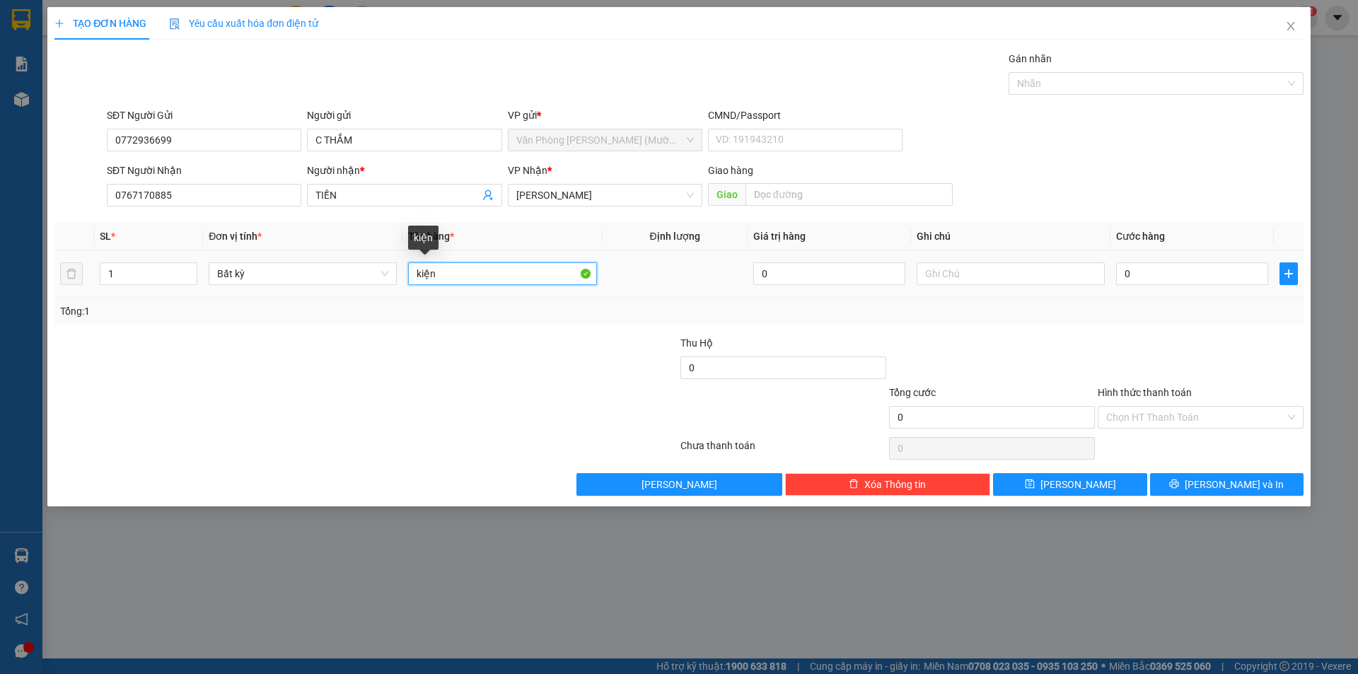  Describe the element at coordinates (605, 195) in the screenshot. I see `span: Lê Hồng Phong` at that location.